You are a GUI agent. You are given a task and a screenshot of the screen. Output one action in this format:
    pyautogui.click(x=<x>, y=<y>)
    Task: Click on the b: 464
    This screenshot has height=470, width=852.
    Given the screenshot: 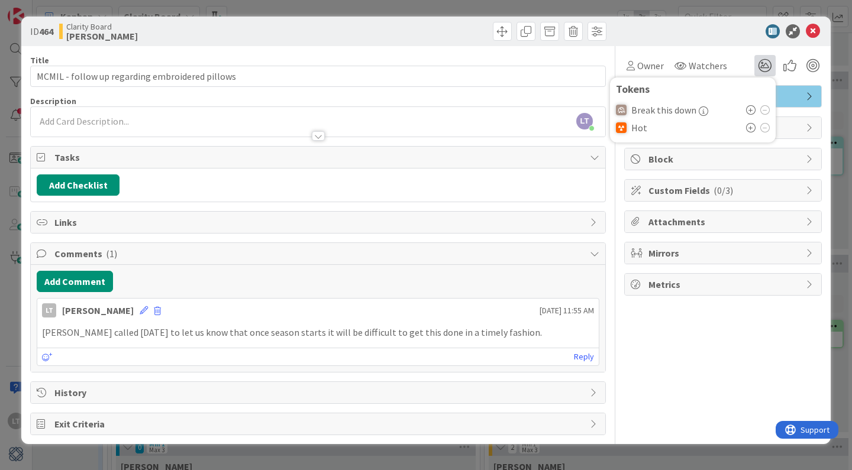 What is the action you would take?
    pyautogui.click(x=46, y=31)
    